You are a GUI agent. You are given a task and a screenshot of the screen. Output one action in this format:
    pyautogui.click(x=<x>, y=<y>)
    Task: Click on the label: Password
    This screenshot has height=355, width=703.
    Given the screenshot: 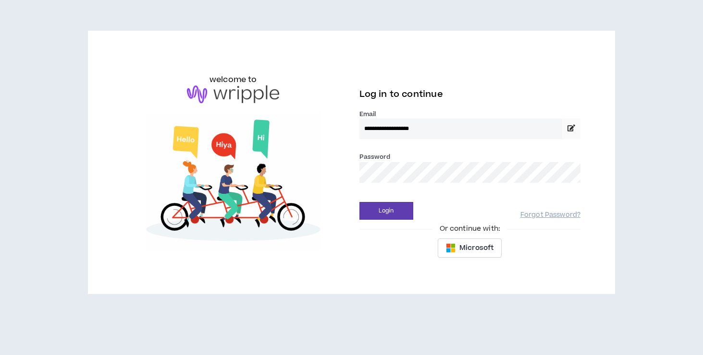 What is the action you would take?
    pyautogui.click(x=375, y=157)
    